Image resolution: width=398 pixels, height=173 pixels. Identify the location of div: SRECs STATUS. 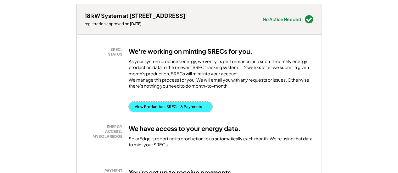
(105, 52).